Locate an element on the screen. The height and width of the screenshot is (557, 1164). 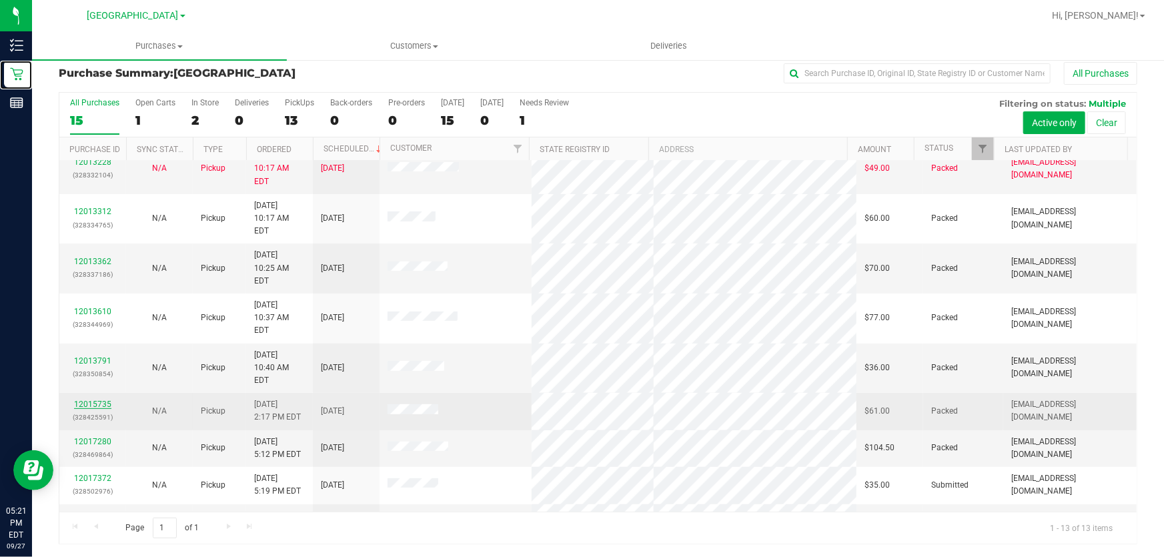
input: Search Purchase ID, Original ID, State Registry ID or Customer Name... is located at coordinates (917, 73).